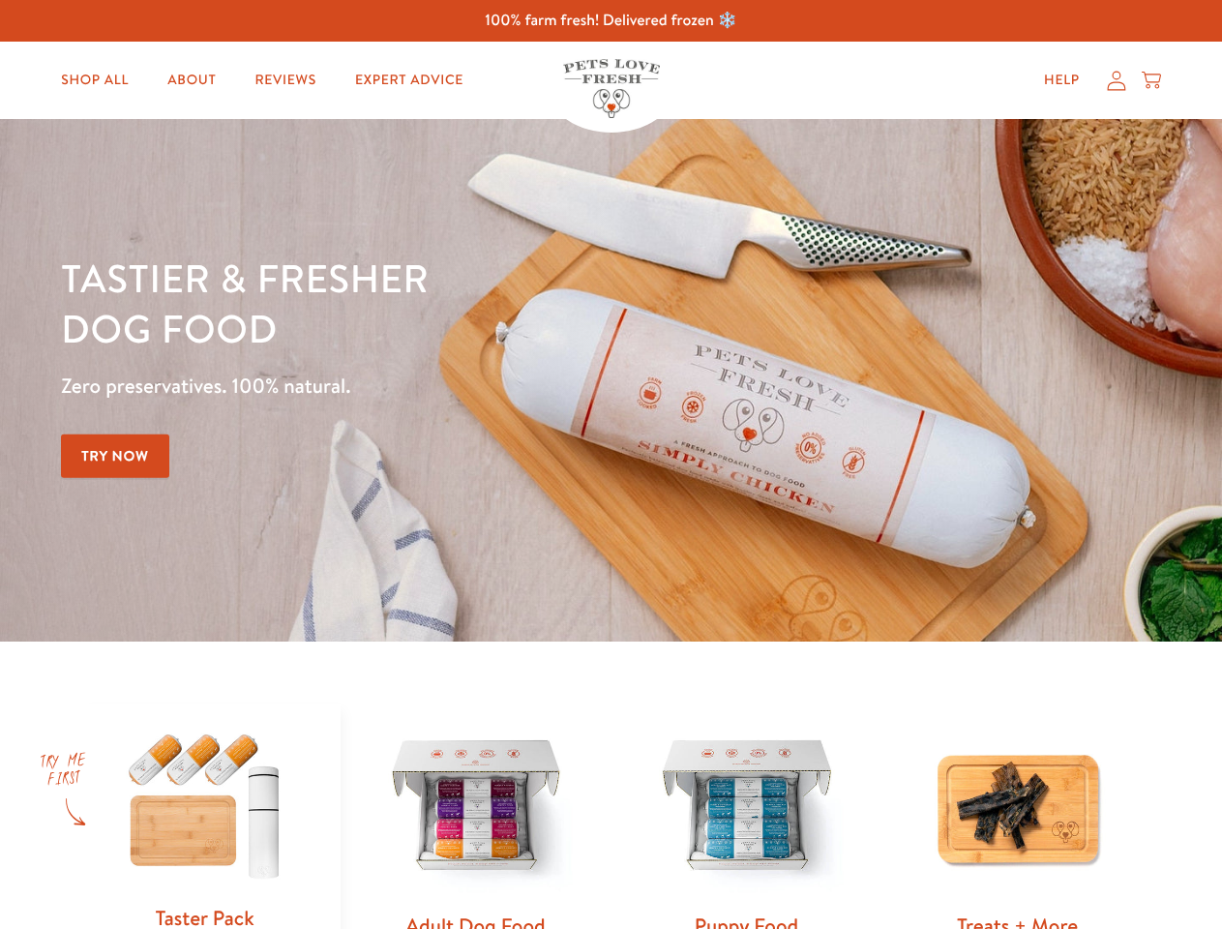 This screenshot has height=929, width=1222. Describe the element at coordinates (1061, 80) in the screenshot. I see `a: Help` at that location.